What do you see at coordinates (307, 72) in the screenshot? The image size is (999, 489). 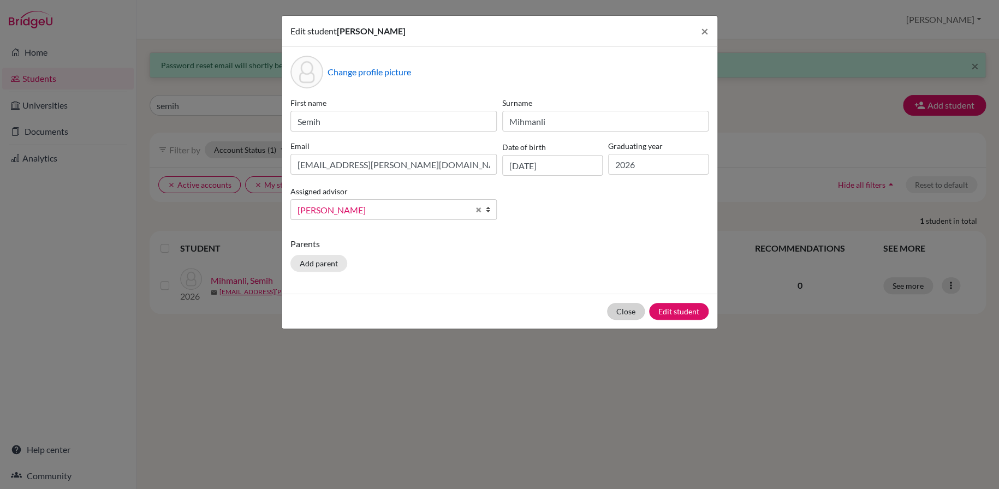 I see `div: Profile picture` at bounding box center [307, 72].